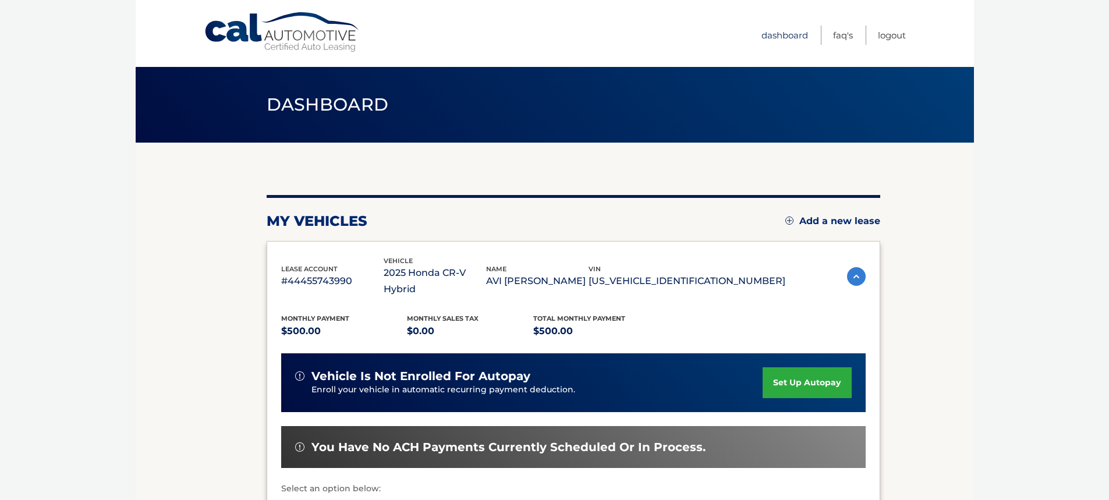 This screenshot has height=500, width=1109. I want to click on span: Monthly sales Tax, so click(442, 318).